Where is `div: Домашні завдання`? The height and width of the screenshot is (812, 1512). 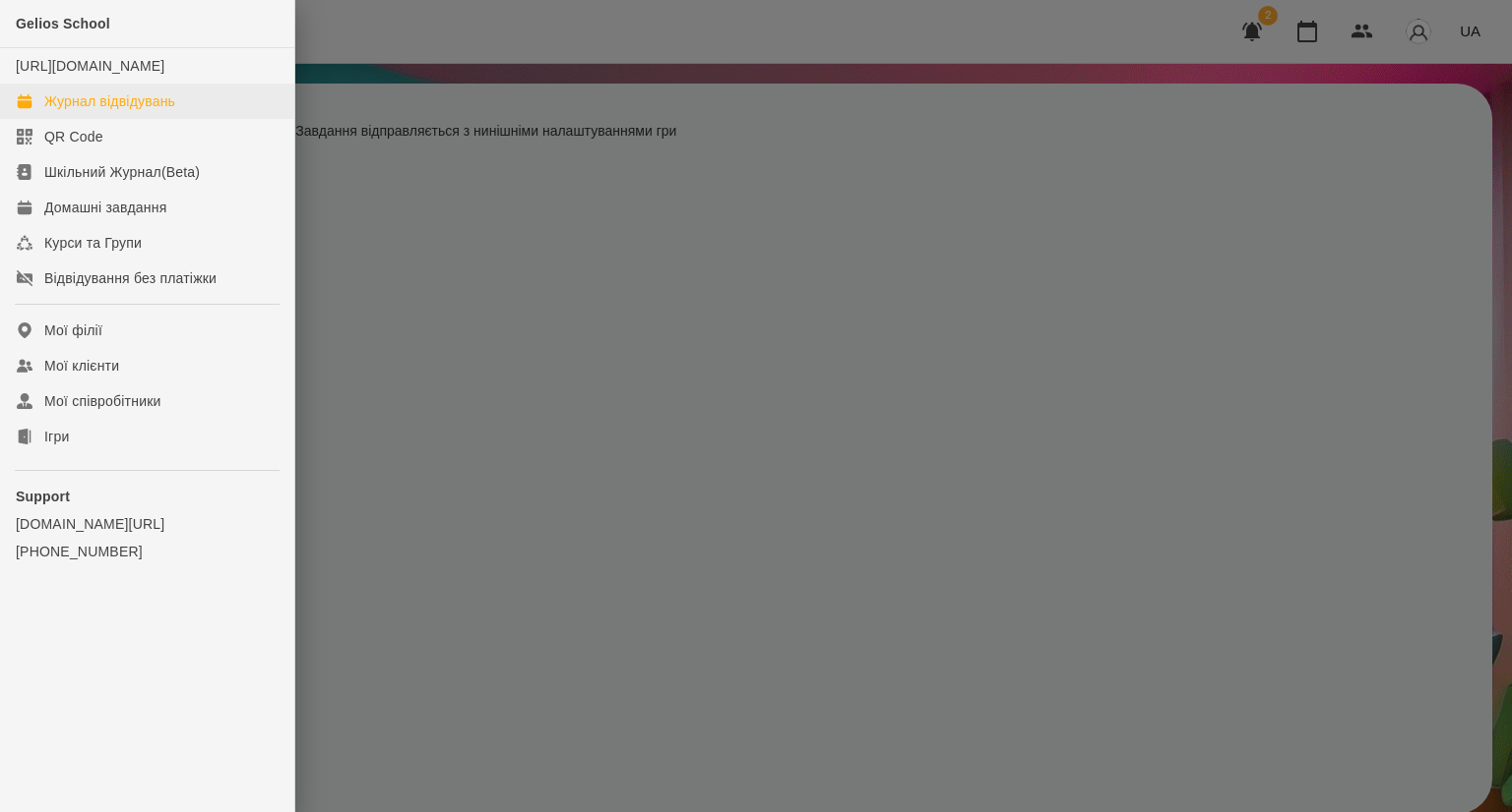
div: Домашні завдання is located at coordinates (105, 208).